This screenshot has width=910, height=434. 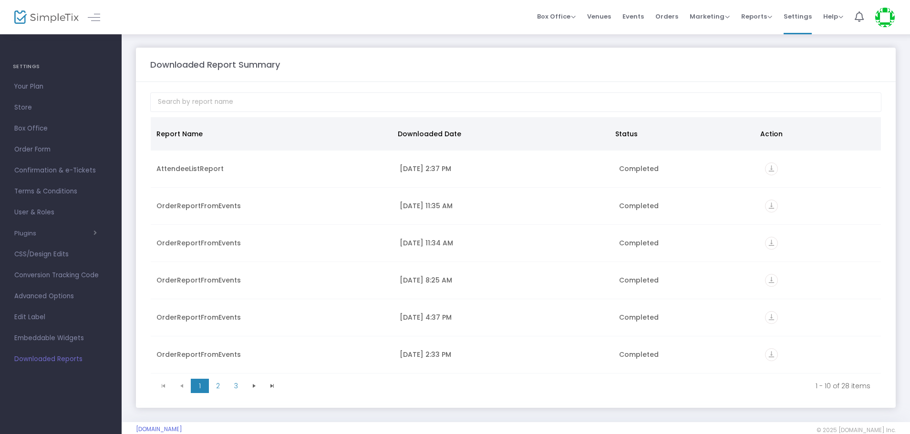 I want to click on span: Page 3, so click(x=236, y=386).